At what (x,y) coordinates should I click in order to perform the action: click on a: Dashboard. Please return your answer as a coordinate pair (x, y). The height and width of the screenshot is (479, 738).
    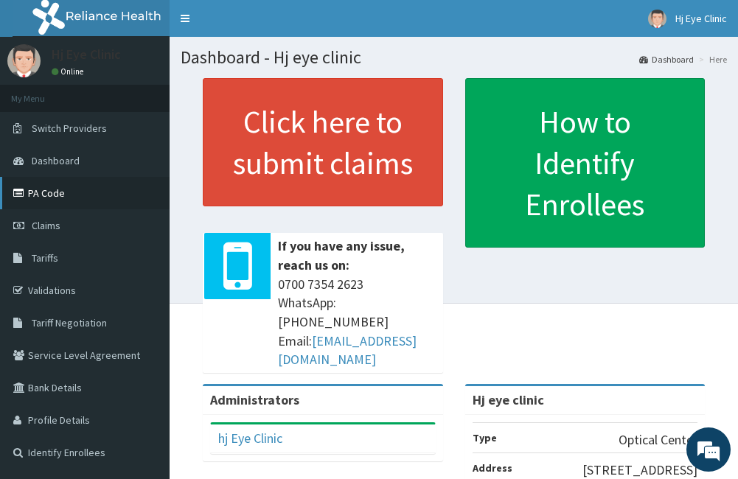
    Looking at the image, I should click on (666, 59).